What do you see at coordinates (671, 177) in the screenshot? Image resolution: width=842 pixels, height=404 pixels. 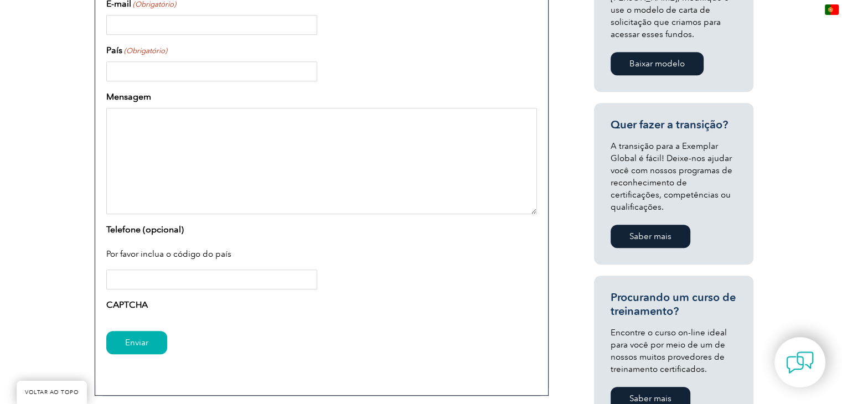 I see `font: A transição para a Exemplar Global é fácil! Deixe-nos ajudar você com nossos programas de reconhe...` at bounding box center [671, 177].